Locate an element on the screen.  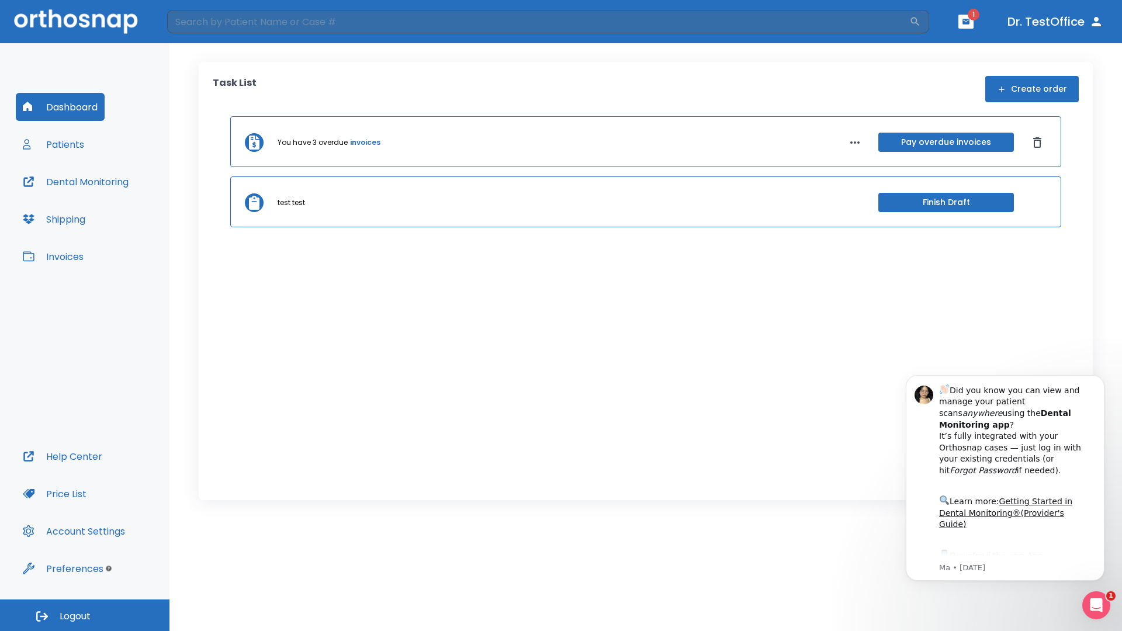
button: Preferences is located at coordinates (63, 569).